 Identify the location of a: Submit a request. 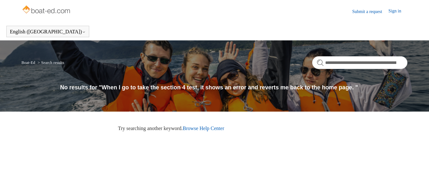
(370, 11).